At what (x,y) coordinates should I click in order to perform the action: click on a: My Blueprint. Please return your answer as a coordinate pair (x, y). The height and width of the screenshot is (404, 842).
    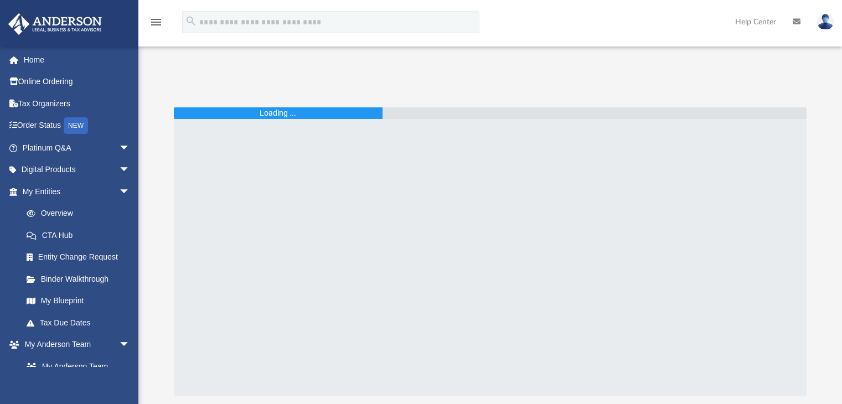
    Looking at the image, I should click on (78, 301).